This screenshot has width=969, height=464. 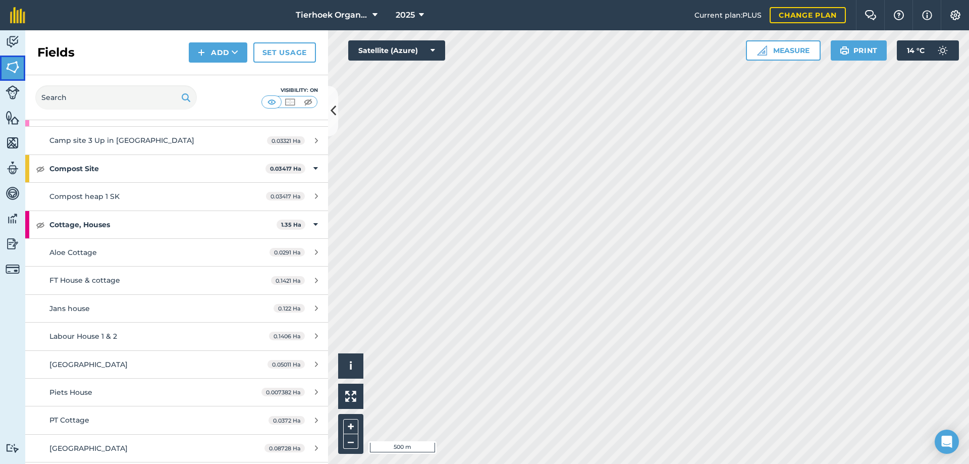 What do you see at coordinates (287, 336) in the screenshot?
I see `span: 0.1406 Ha` at bounding box center [287, 336].